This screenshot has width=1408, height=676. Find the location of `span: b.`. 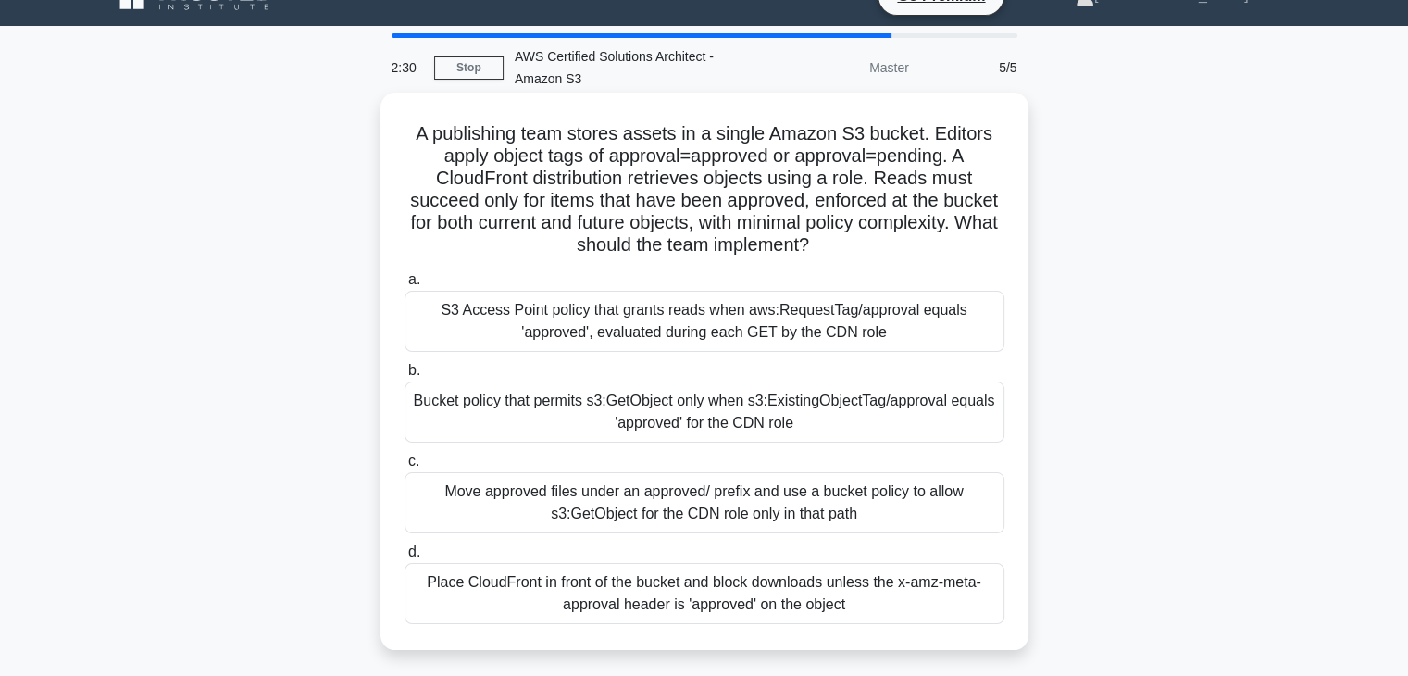

span: b. is located at coordinates (414, 369).